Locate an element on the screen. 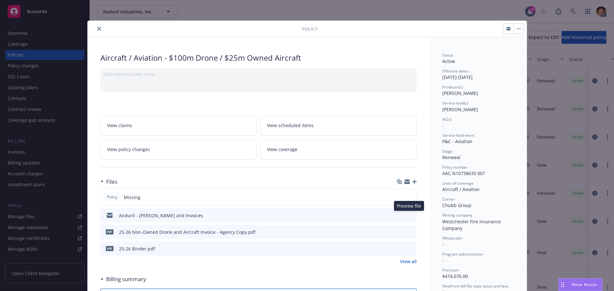 The height and width of the screenshot is (291, 614). h3: Billing summary is located at coordinates (126, 279).